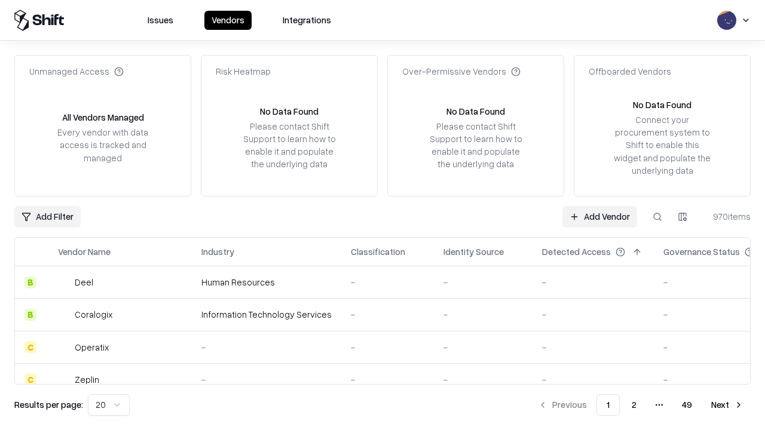  Describe the element at coordinates (378, 252) in the screenshot. I see `div: Classification` at that location.